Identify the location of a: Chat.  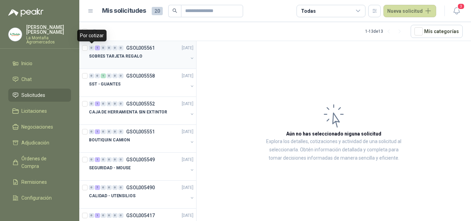
(40, 79).